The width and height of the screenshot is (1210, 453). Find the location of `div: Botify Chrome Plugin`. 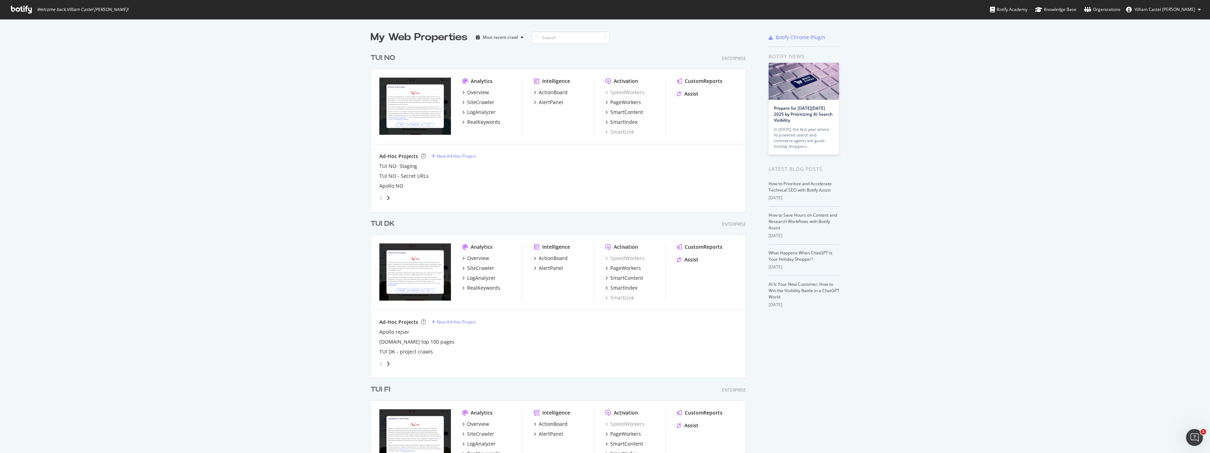

div: Botify Chrome Plugin is located at coordinates (800, 37).